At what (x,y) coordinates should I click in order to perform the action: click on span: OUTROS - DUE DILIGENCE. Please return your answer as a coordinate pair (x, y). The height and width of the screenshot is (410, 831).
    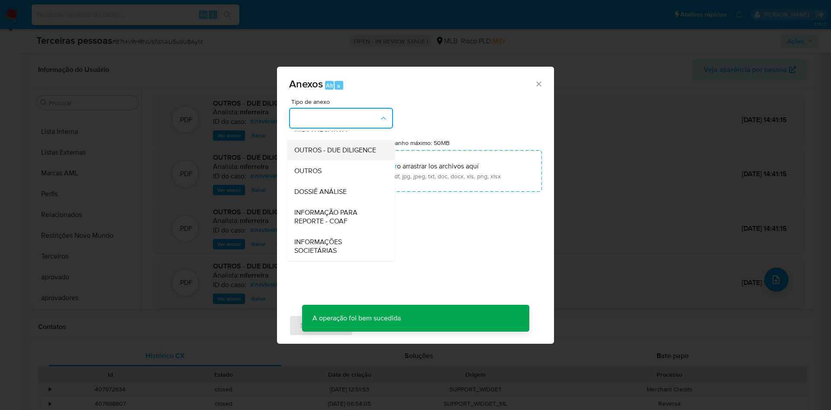
    Looking at the image, I should click on (335, 150).